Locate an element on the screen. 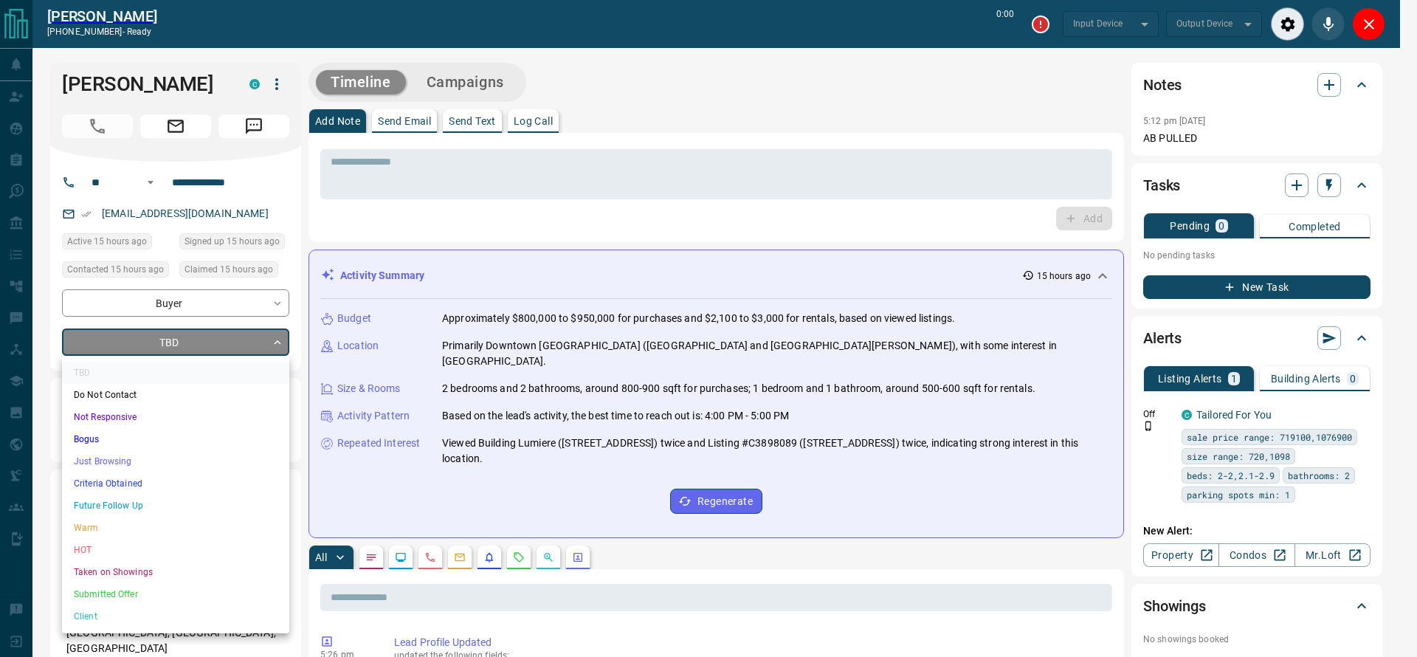 The image size is (1417, 657). li: Warm is located at coordinates (176, 528).